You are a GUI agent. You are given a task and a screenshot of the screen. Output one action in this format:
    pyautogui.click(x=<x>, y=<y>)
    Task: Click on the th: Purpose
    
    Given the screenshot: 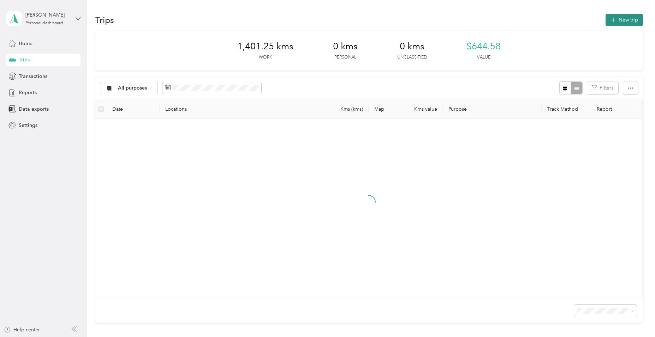 What is the action you would take?
    pyautogui.click(x=492, y=109)
    